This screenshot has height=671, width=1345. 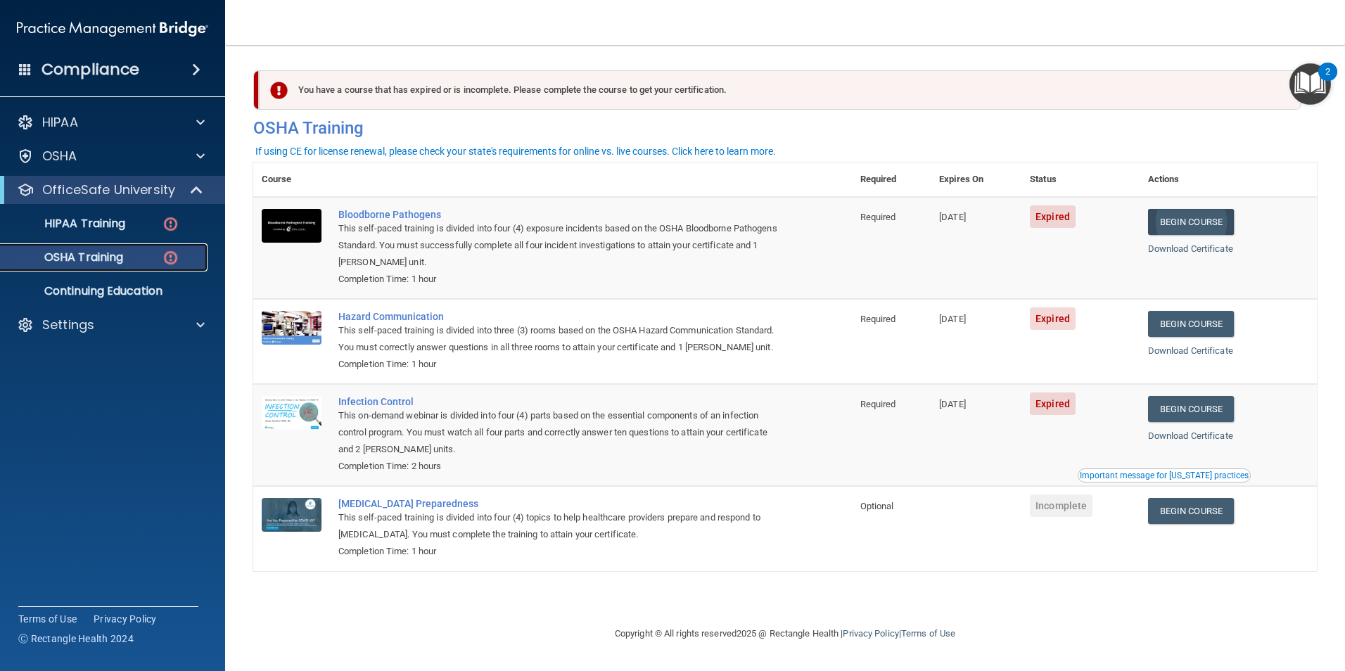 I want to click on p: HIPAA, so click(x=60, y=122).